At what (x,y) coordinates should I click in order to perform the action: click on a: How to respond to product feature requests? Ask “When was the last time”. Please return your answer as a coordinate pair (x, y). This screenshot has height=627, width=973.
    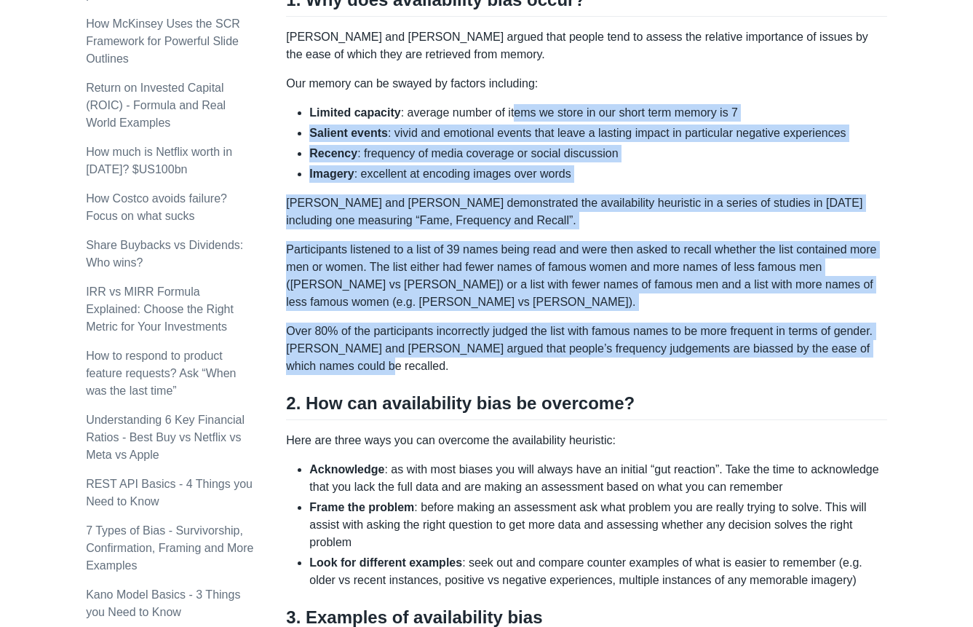
    Looking at the image, I should click on (161, 373).